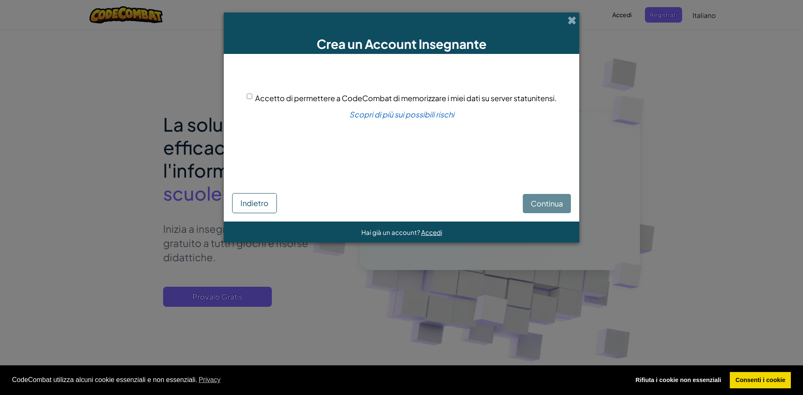 The image size is (803, 395). Describe the element at coordinates (209, 380) in the screenshot. I see `a: learn more about cookies` at that location.